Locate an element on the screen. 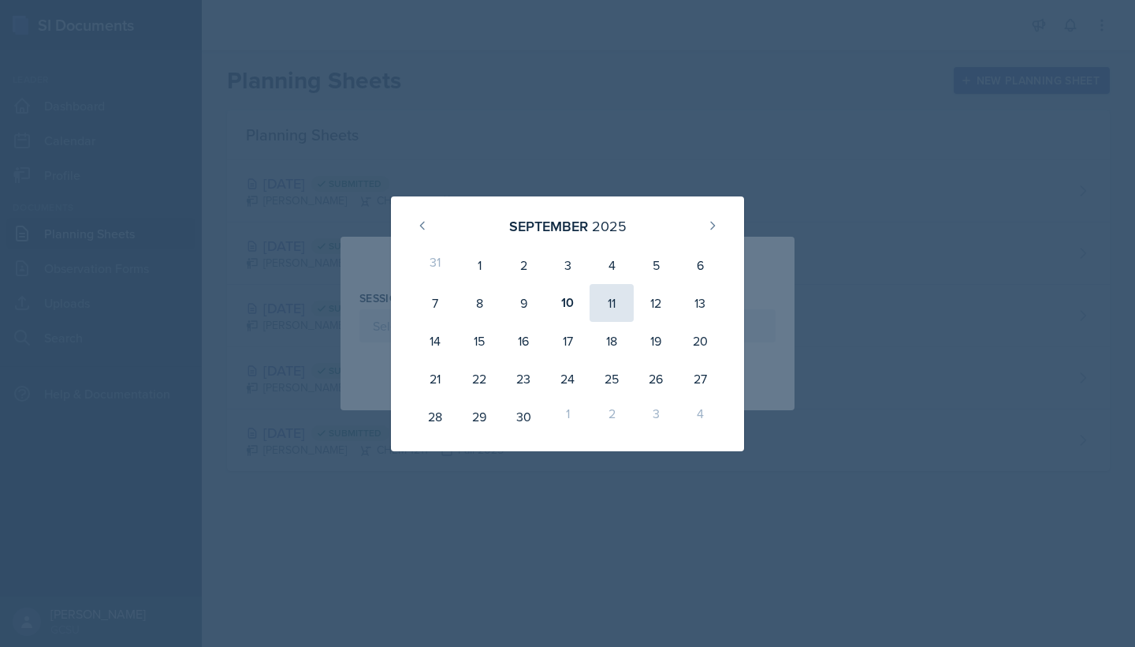 This screenshot has width=1135, height=647. div: 28 is located at coordinates (435, 416).